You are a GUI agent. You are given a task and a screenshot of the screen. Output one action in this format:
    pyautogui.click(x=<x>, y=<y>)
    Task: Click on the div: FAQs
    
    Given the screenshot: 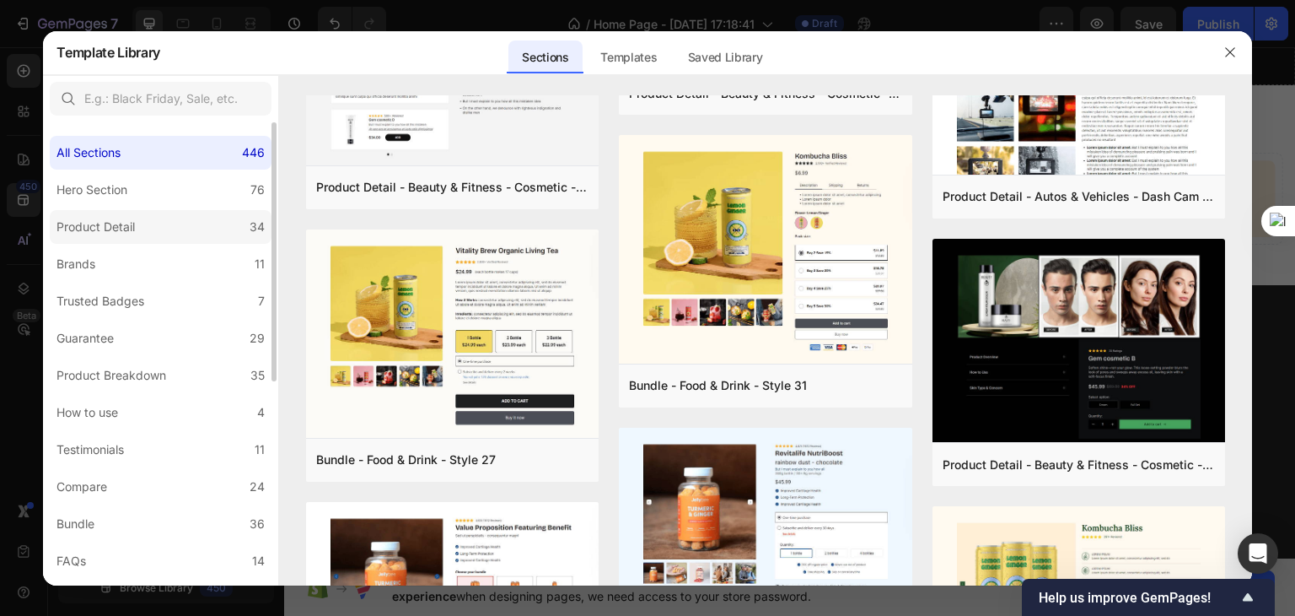 What is the action you would take?
    pyautogui.click(x=71, y=561)
    